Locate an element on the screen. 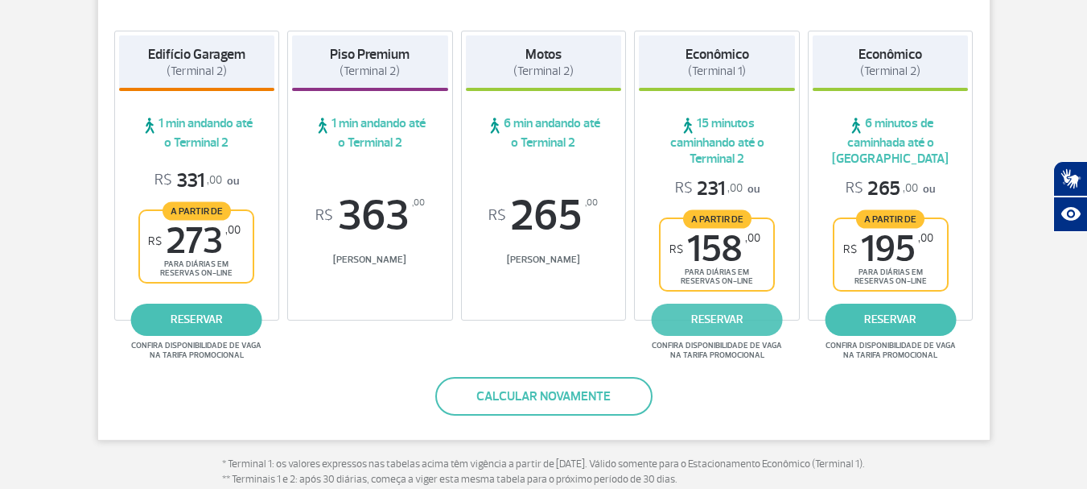  span: 158 is located at coordinates (715, 249).